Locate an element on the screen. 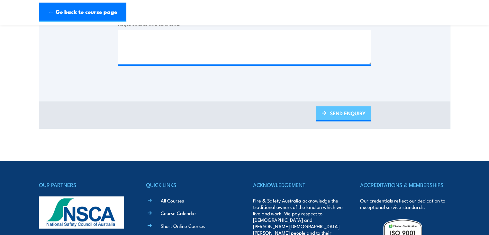  h4: QUICK LINKS is located at coordinates (191, 185).